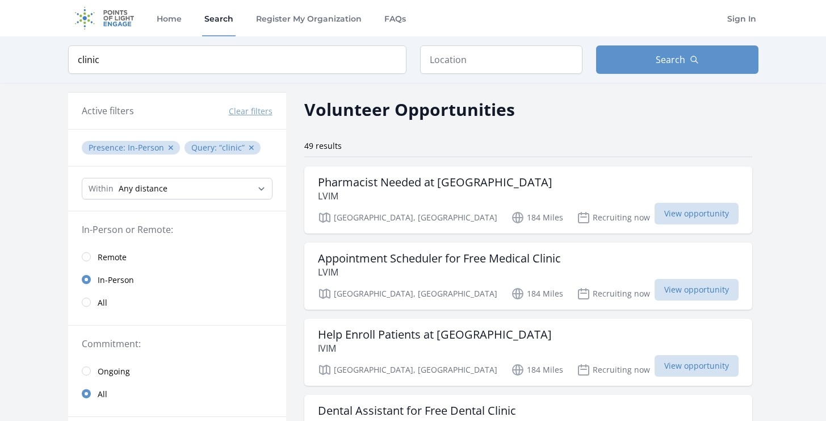  What do you see at coordinates (435, 348) in the screenshot?
I see `p: IVIM` at bounding box center [435, 348].